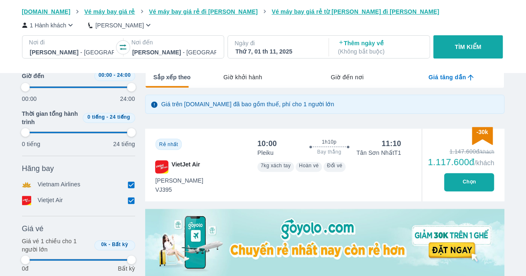 The width and height of the screenshot is (526, 276). I want to click on div: 1.117.600đ, so click(461, 162).